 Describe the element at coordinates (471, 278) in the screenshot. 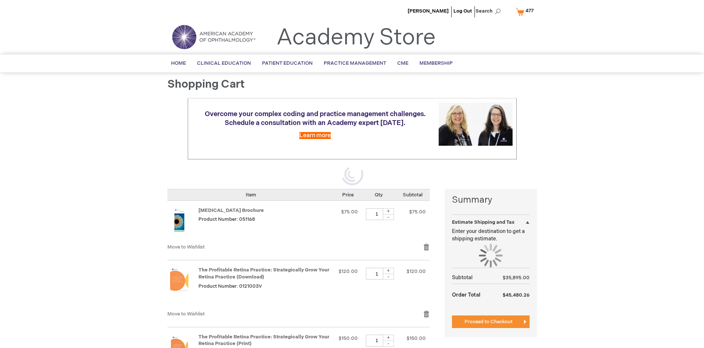

I see `th: Subtotal` at that location.